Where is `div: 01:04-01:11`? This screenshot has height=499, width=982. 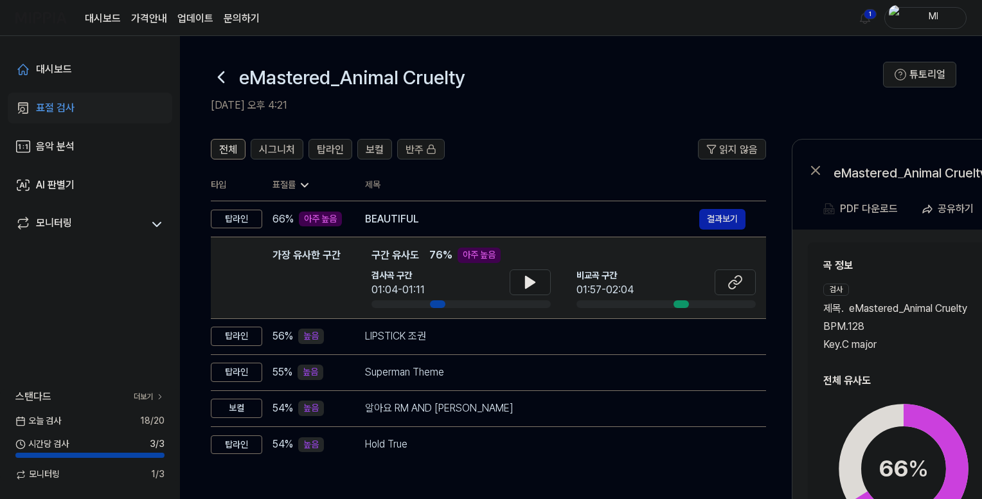
div: 01:04-01:11 is located at coordinates (398, 290).